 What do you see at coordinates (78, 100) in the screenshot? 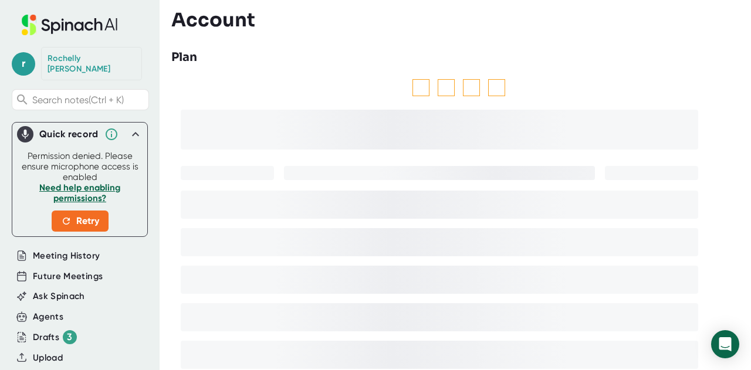
I see `span: Search notes (Ctrl + K)` at bounding box center [78, 100].